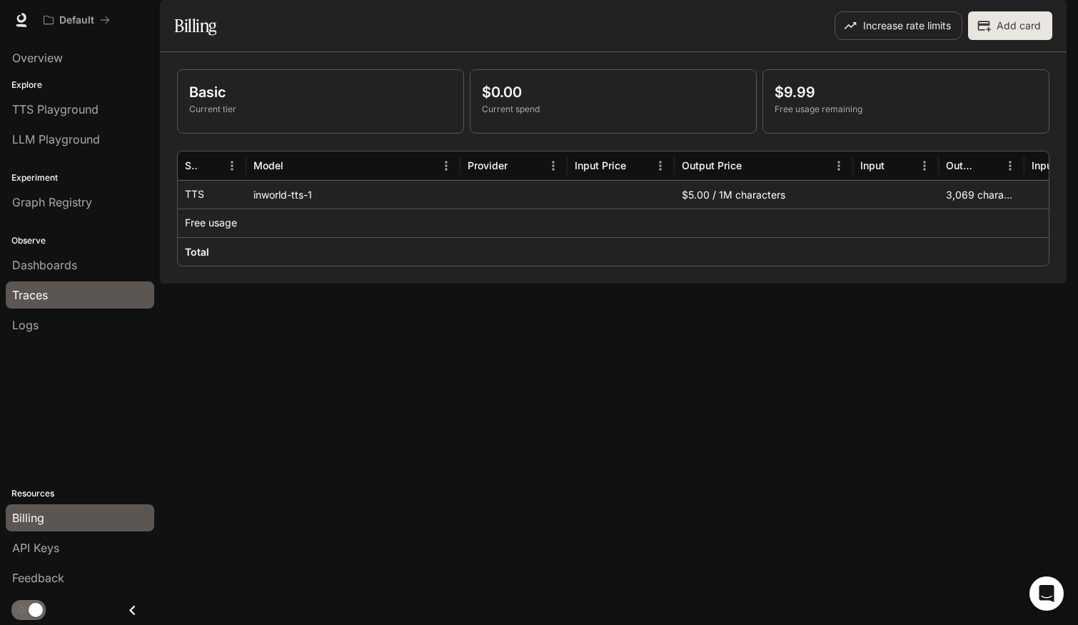 The image size is (1078, 625). Describe the element at coordinates (321, 92) in the screenshot. I see `p: Basic` at that location.